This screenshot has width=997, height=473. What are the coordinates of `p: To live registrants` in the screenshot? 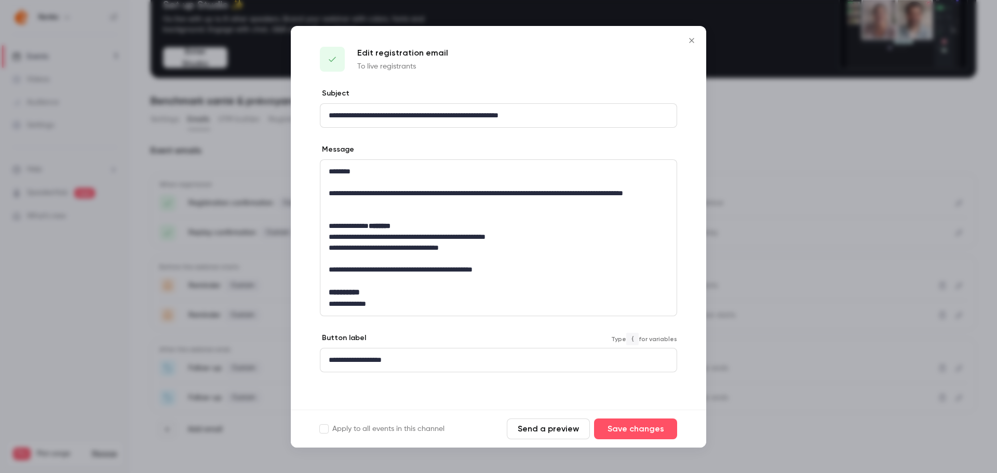 It's located at (402, 66).